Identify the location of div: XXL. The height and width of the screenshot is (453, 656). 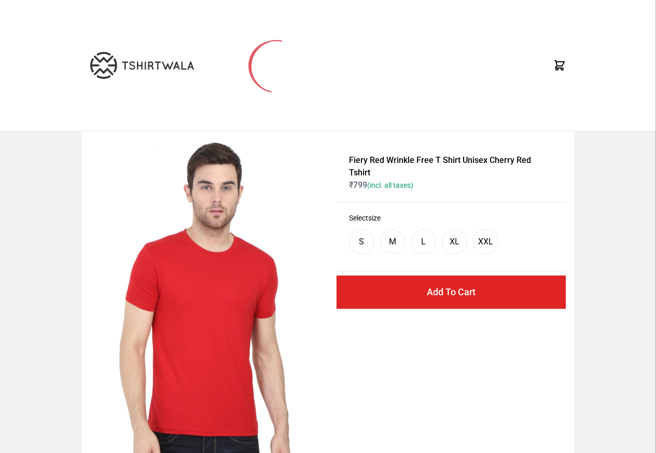
(486, 242).